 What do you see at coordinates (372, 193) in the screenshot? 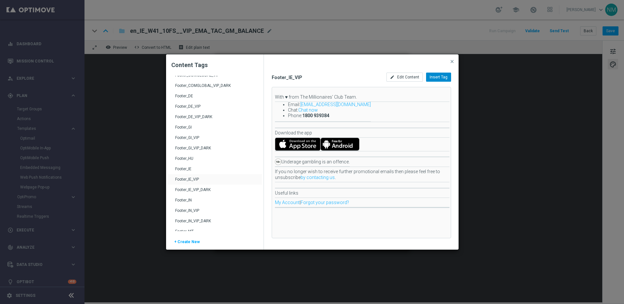
I see `p: Useful links` at bounding box center [372, 193].